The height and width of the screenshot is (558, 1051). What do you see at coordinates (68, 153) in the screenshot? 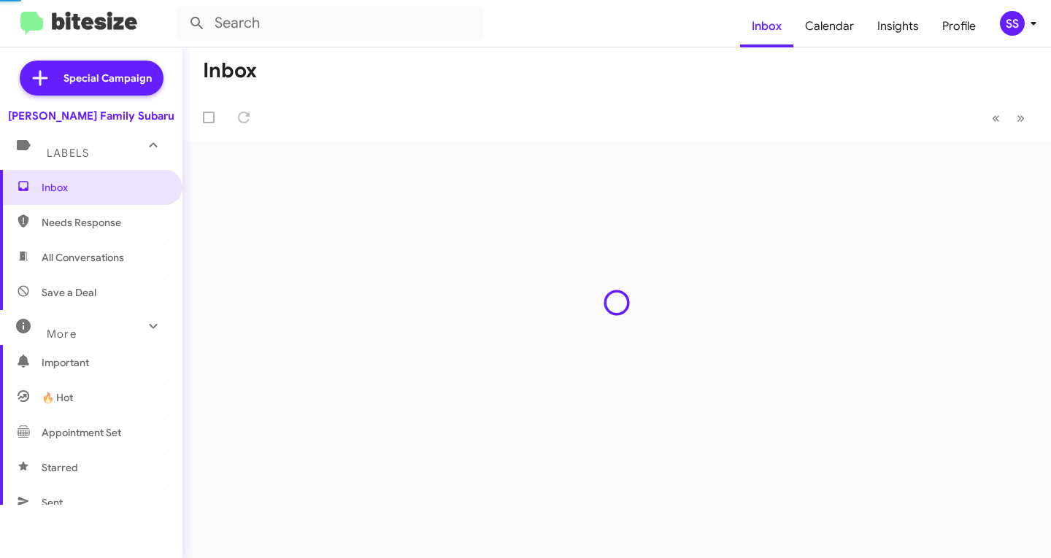
I see `span: Labels` at bounding box center [68, 153].